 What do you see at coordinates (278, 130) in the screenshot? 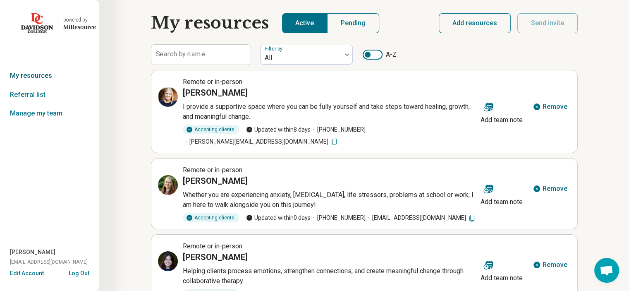
I see `span: Updated within 8 days` at bounding box center [278, 130].